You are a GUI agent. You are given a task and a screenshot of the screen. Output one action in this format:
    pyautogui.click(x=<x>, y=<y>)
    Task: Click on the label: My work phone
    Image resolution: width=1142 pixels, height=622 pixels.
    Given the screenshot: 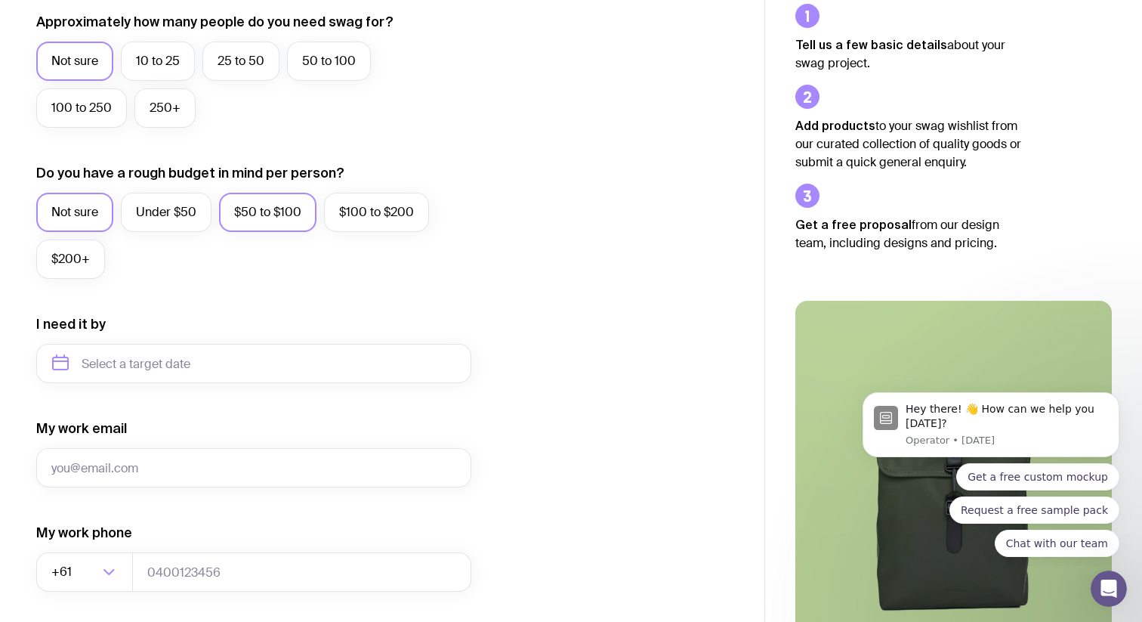 What is the action you would take?
    pyautogui.click(x=84, y=533)
    